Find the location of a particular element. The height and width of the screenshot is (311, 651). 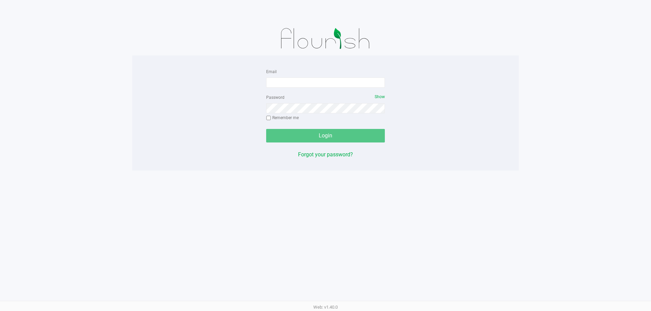

button: Forgot your password? is located at coordinates (325, 155).